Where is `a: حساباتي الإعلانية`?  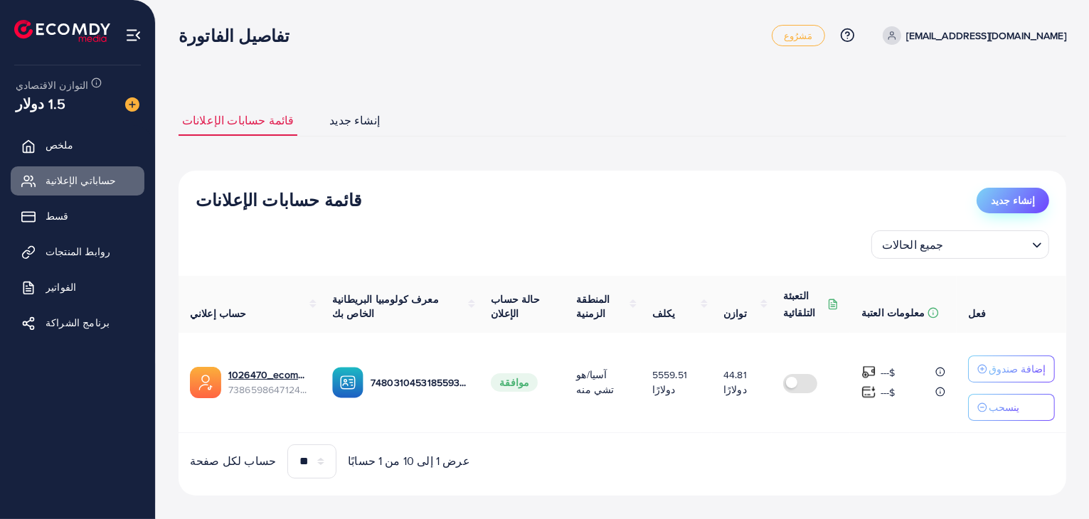 a: حساباتي الإعلانية is located at coordinates (78, 181).